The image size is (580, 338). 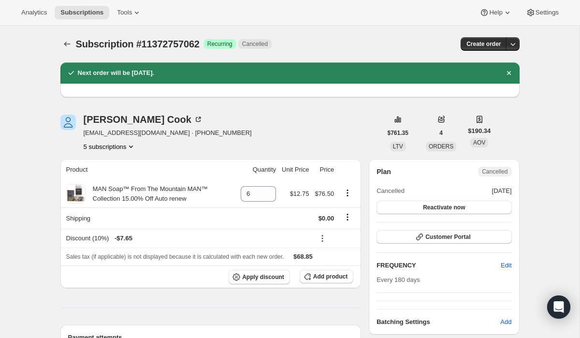 What do you see at coordinates (441, 133) in the screenshot?
I see `button: 4` at bounding box center [441, 133].